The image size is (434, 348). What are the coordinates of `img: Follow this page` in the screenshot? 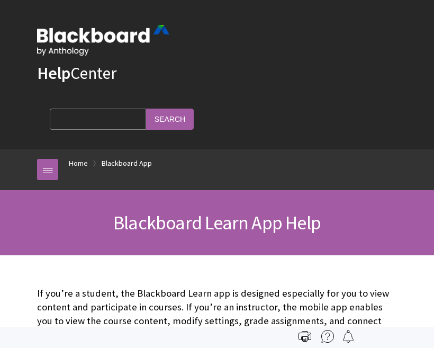 It's located at (349, 336).